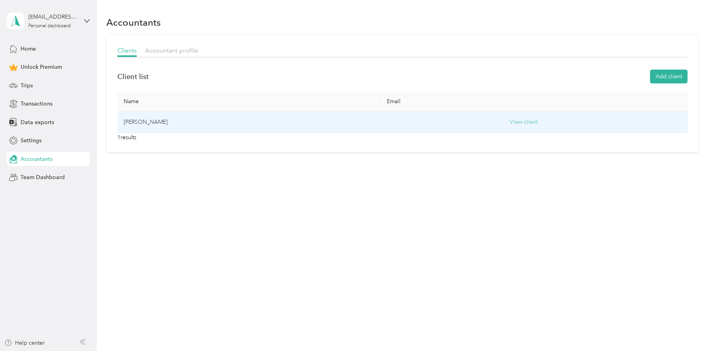 This screenshot has width=712, height=351. Describe the element at coordinates (127, 50) in the screenshot. I see `span: Clients` at that location.